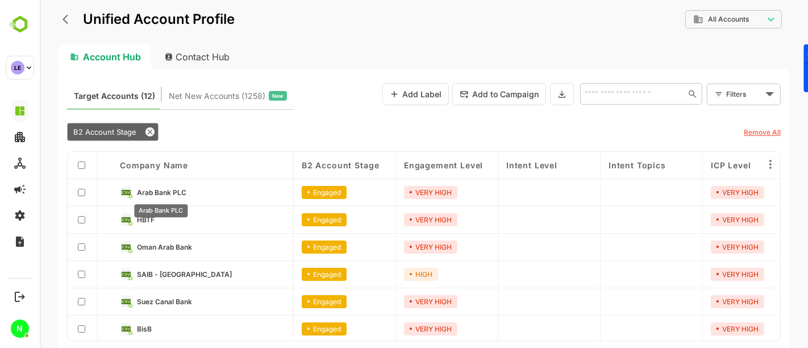 The width and height of the screenshot is (808, 348). What do you see at coordinates (114, 165) in the screenshot?
I see `span: Company name` at bounding box center [114, 165].